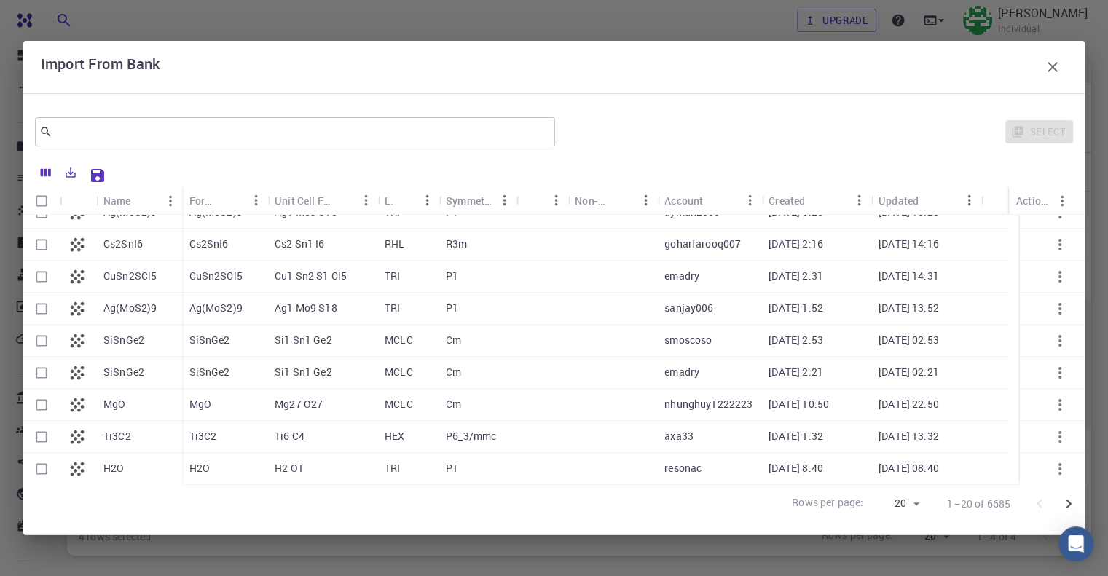 The image size is (1108, 576). Describe the element at coordinates (683, 200) in the screenshot. I see `div: Account` at that location.